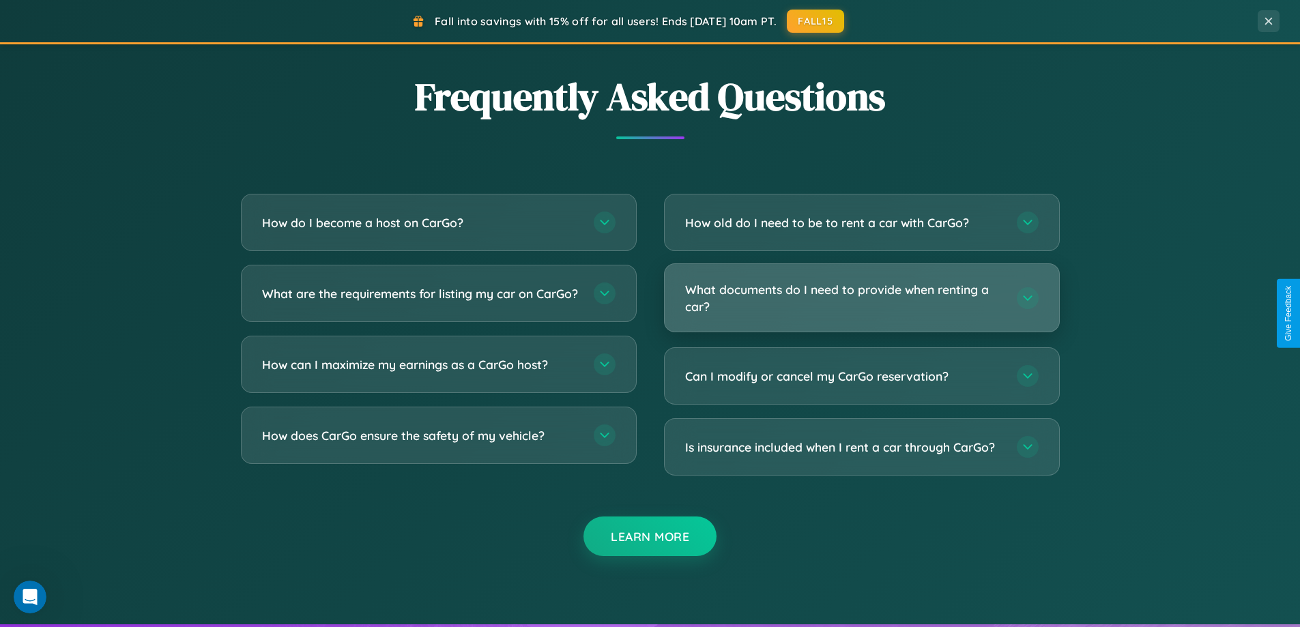 The image size is (1300, 627). What do you see at coordinates (421, 294) in the screenshot?
I see `h3: What are the requirements for listing my car on CarGo?` at bounding box center [421, 294].